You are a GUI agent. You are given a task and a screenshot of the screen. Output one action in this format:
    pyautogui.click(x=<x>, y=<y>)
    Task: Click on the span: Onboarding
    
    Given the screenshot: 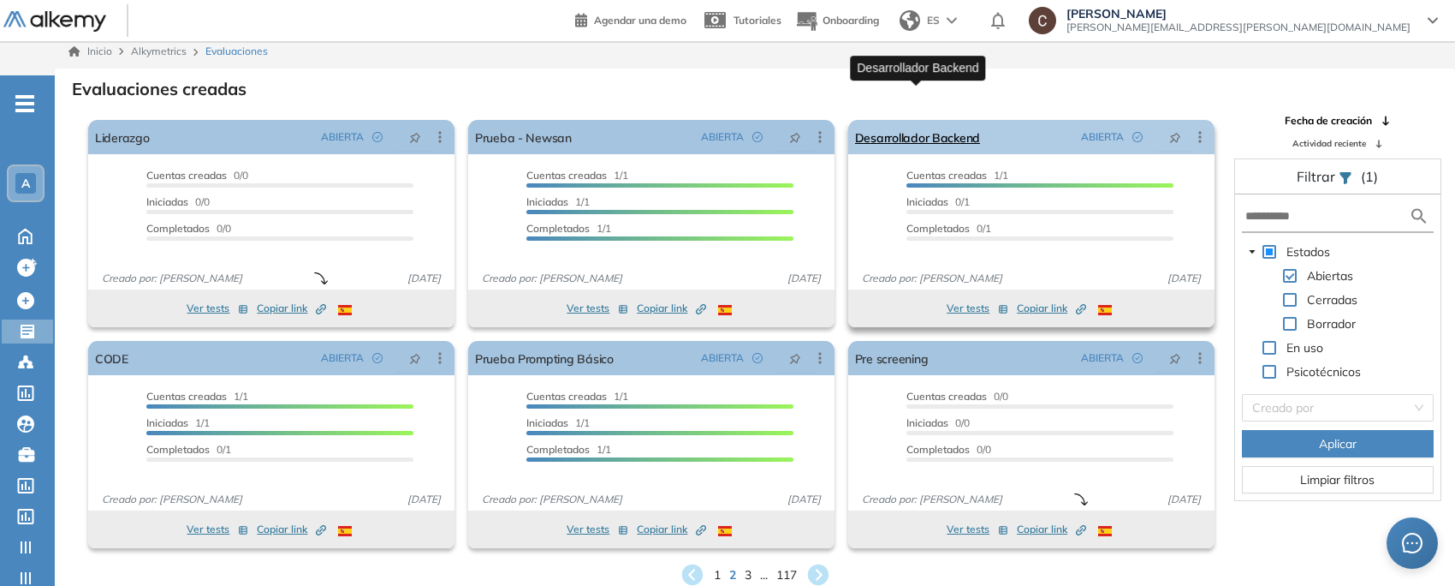 What is the action you would take?
    pyautogui.click(x=851, y=20)
    